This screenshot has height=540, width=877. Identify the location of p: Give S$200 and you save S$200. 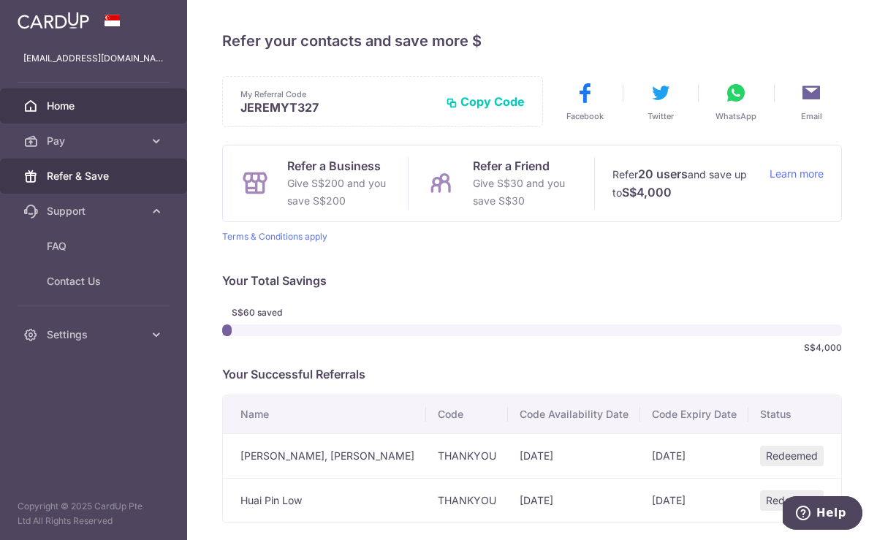
(338, 192).